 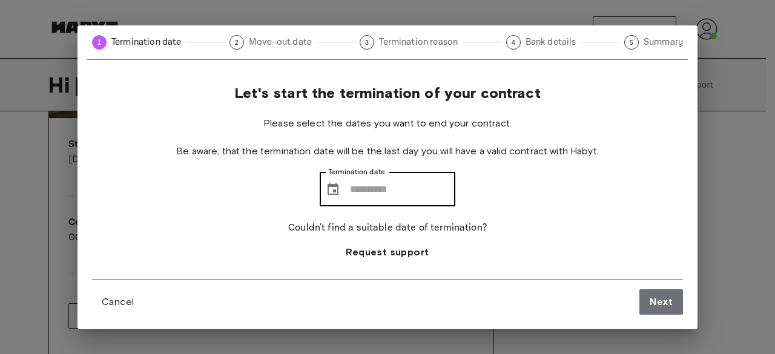 What do you see at coordinates (632, 42) in the screenshot?
I see `text: 5` at bounding box center [632, 42].